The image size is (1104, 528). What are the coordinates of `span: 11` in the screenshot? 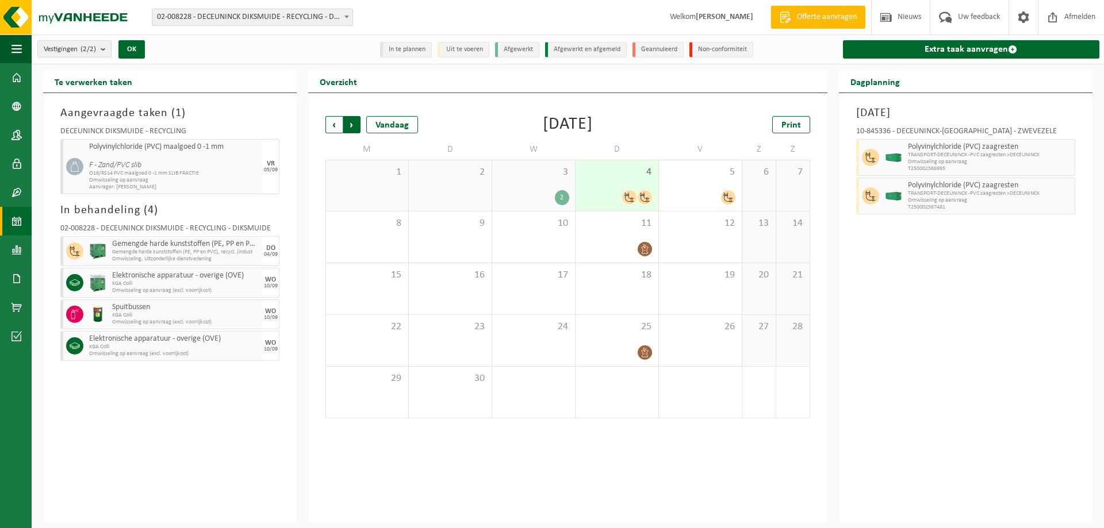 It's located at (617, 224).